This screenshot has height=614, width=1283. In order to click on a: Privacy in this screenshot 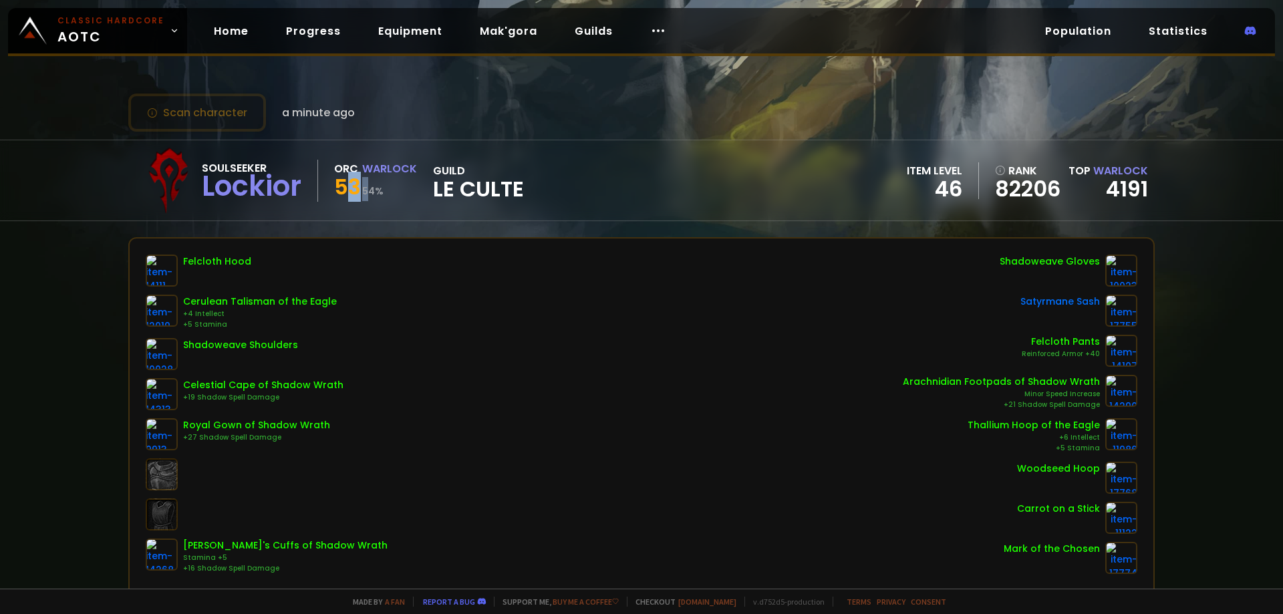, I will do `click(891, 602)`.